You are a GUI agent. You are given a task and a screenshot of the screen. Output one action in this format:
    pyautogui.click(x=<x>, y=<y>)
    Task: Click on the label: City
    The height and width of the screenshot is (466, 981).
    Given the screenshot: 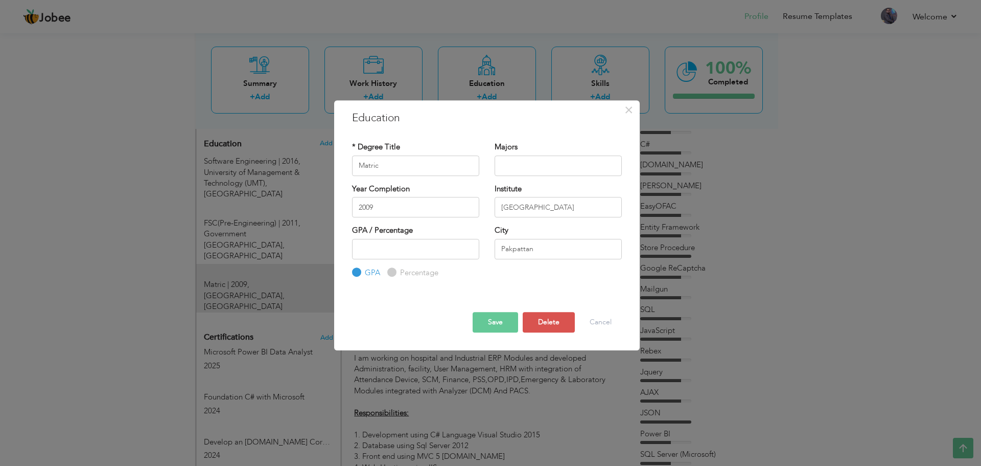 What is the action you would take?
    pyautogui.click(x=501, y=230)
    